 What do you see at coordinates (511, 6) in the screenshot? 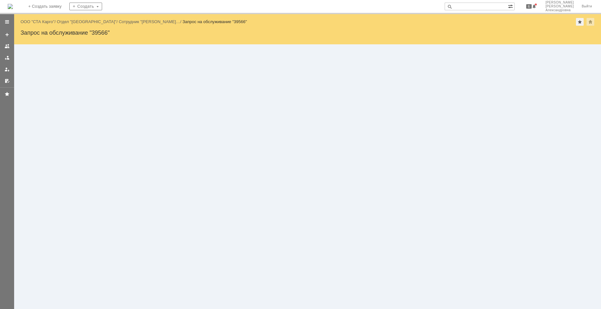
I see `span: Расширенный поиск` at bounding box center [511, 6].